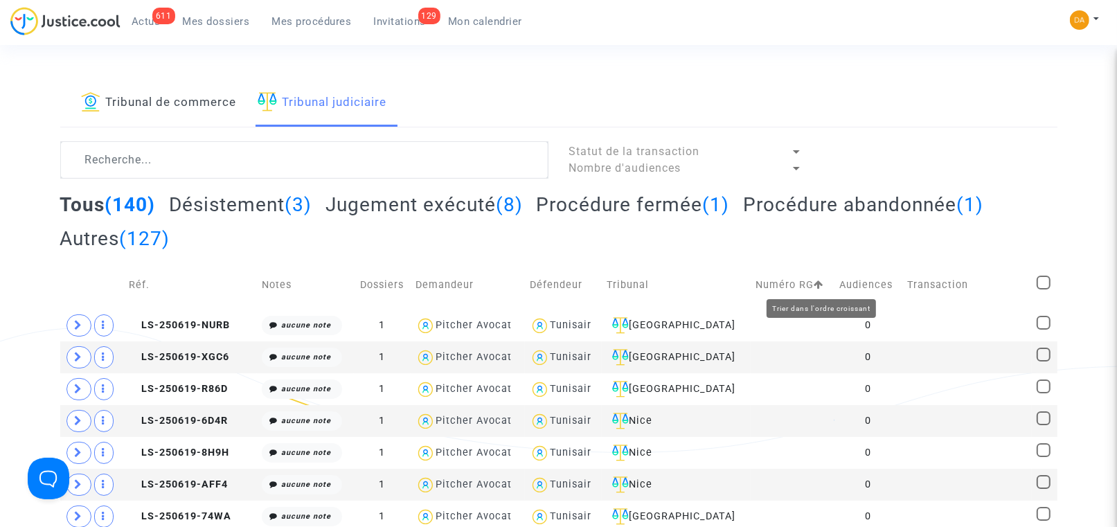 The image size is (1117, 527). Describe the element at coordinates (868, 285) in the screenshot. I see `td: Audiences` at that location.